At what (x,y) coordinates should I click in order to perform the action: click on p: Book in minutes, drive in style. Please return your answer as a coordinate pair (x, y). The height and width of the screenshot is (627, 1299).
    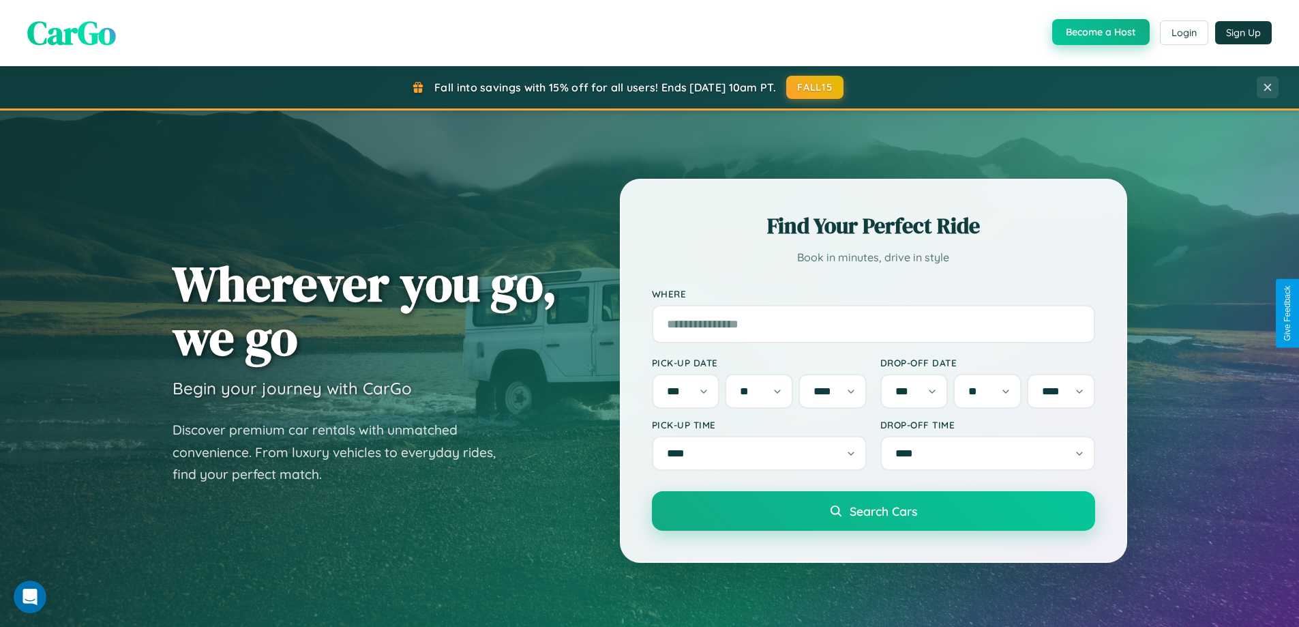
    Looking at the image, I should click on (873, 257).